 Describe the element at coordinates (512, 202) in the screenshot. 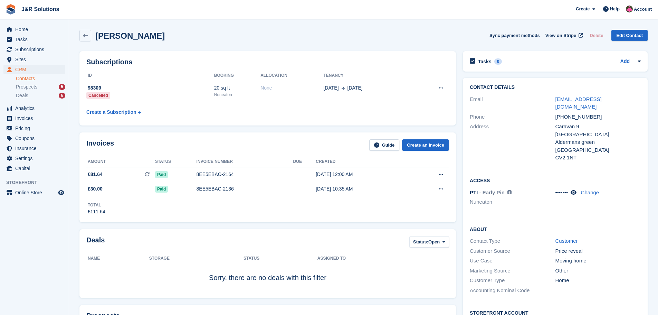

I see `li: Nuneaton` at that location.